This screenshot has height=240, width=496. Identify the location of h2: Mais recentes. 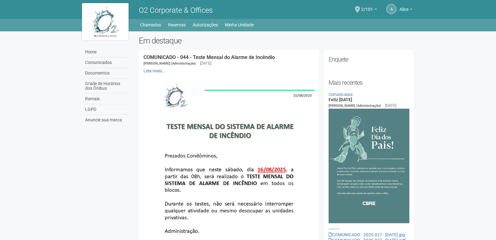
(369, 83).